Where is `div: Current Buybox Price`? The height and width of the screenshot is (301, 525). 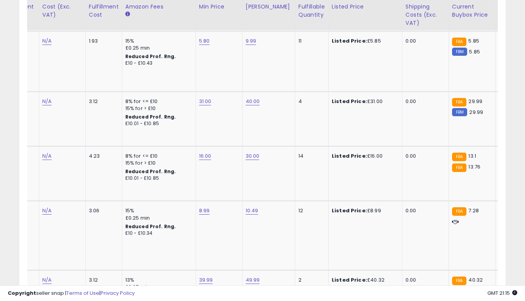 div: Current Buybox Price is located at coordinates (471, 11).